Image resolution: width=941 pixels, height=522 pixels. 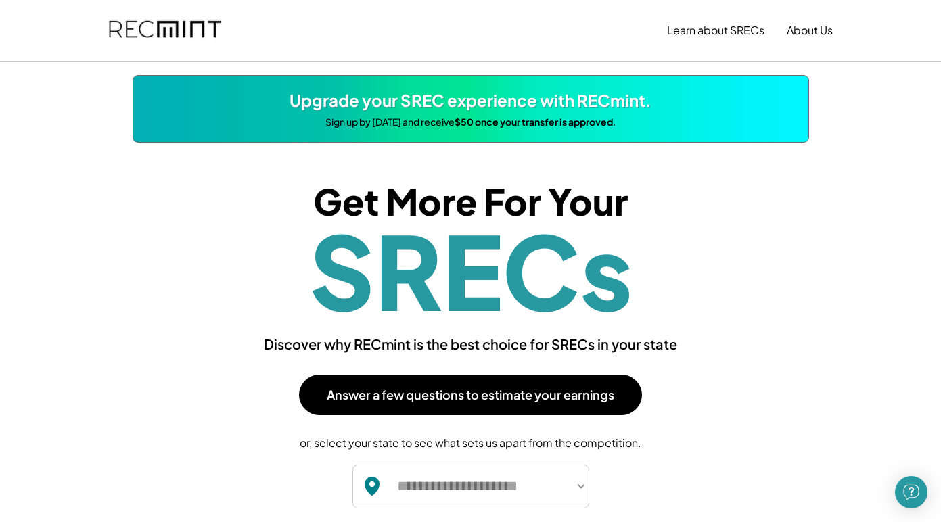 What do you see at coordinates (471, 344) in the screenshot?
I see `div: Discover why RECmint is the best choice for SRECs in your state` at bounding box center [471, 344].